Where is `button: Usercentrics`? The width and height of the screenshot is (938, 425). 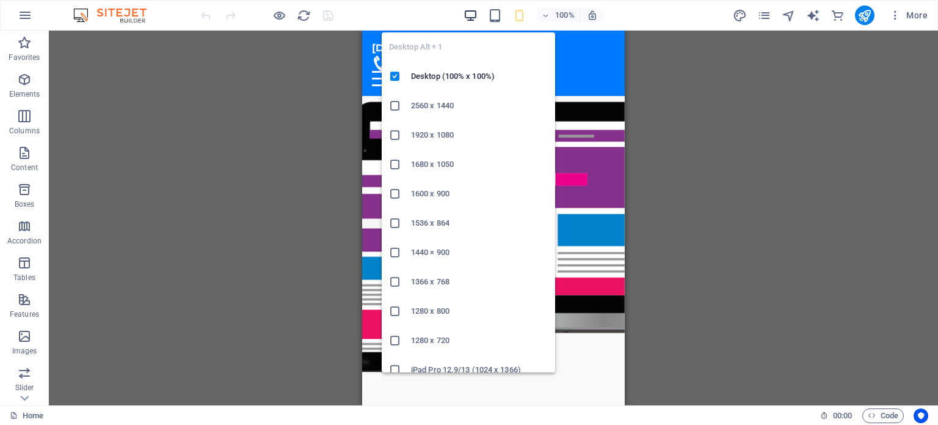
button: Usercentrics is located at coordinates (921, 415).